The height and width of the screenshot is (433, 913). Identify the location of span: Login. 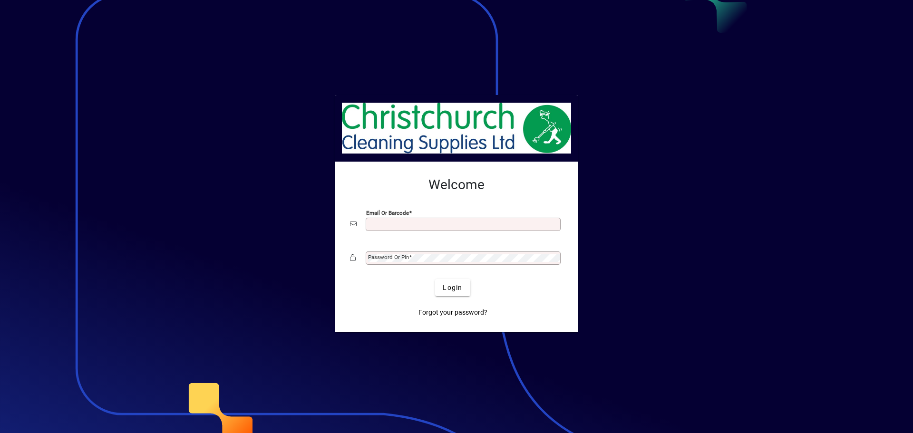
(452, 288).